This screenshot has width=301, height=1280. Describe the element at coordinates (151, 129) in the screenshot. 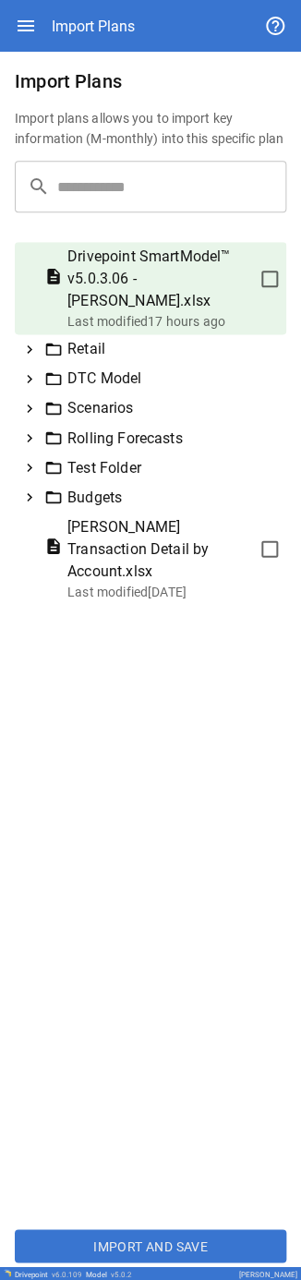

I see `h6: Import plans allows you to import key information (M-monthly) into this specific plan` at that location.